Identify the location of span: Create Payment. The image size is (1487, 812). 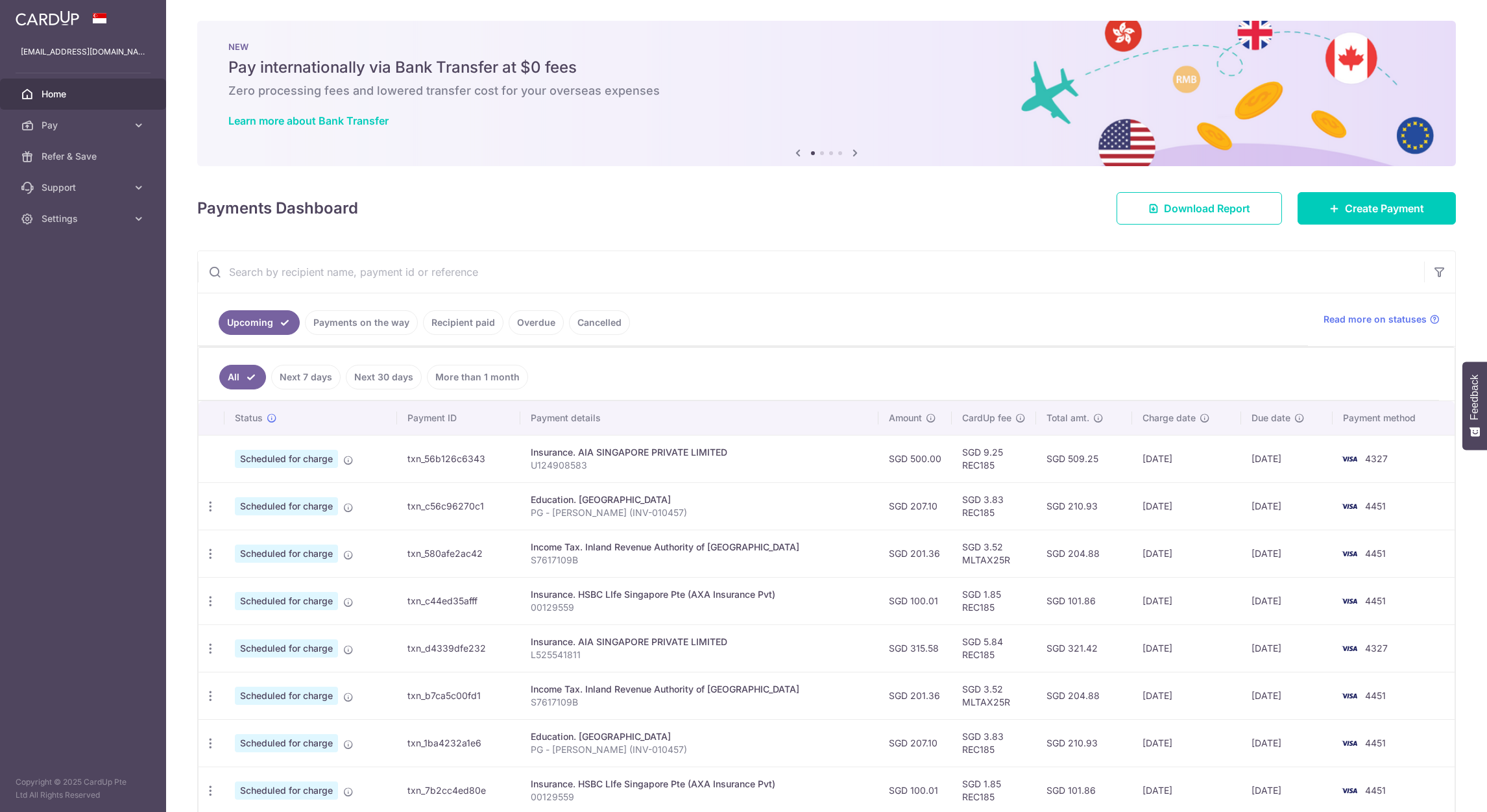
(1385, 209).